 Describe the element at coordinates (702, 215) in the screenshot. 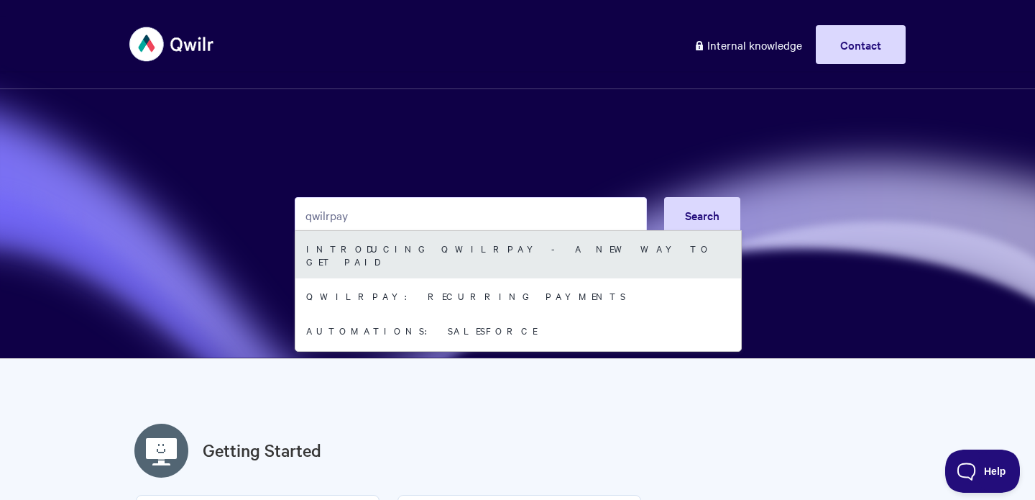

I see `span: Search` at that location.